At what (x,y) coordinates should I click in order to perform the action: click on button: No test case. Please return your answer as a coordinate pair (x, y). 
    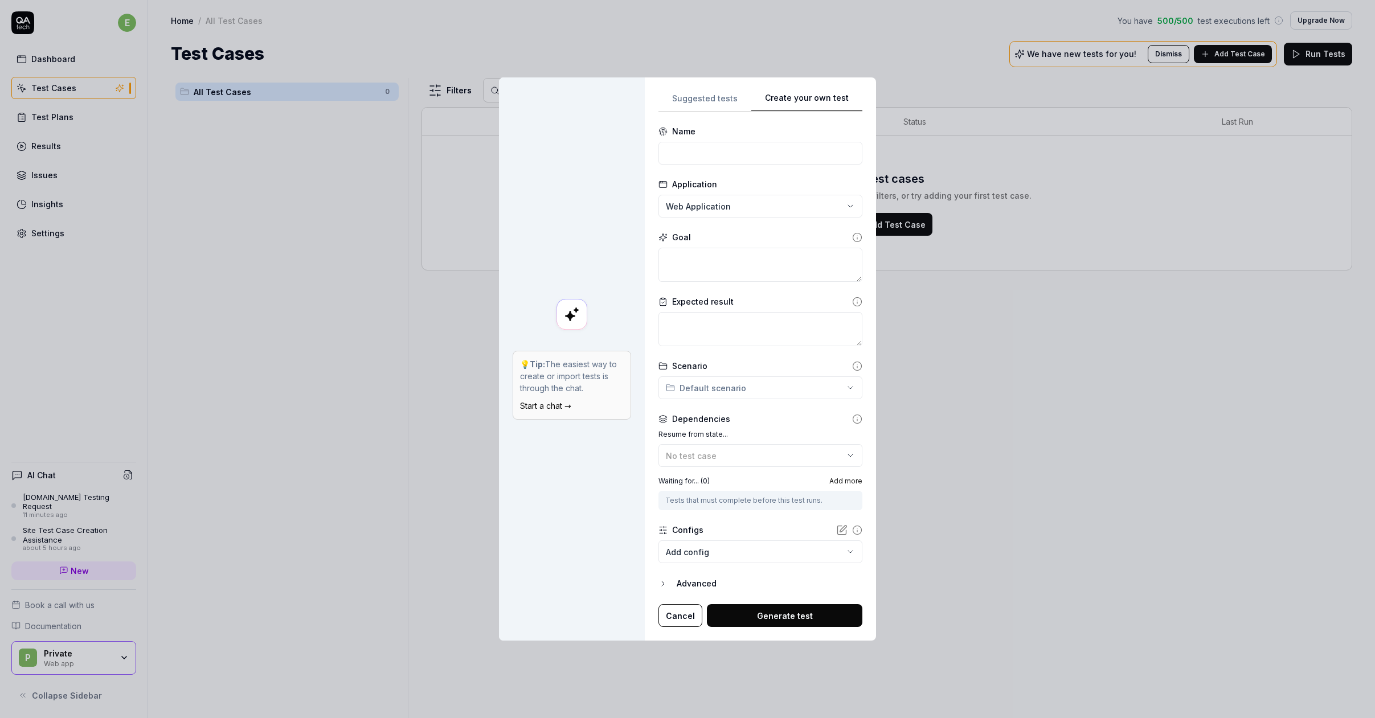
    Looking at the image, I should click on (760, 456).